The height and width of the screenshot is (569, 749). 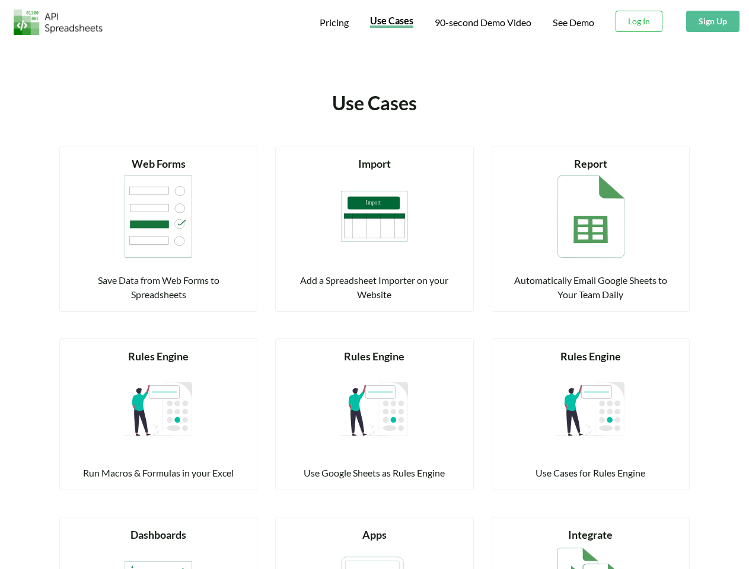 What do you see at coordinates (374, 103) in the screenshot?
I see `div: Use Cases` at bounding box center [374, 103].